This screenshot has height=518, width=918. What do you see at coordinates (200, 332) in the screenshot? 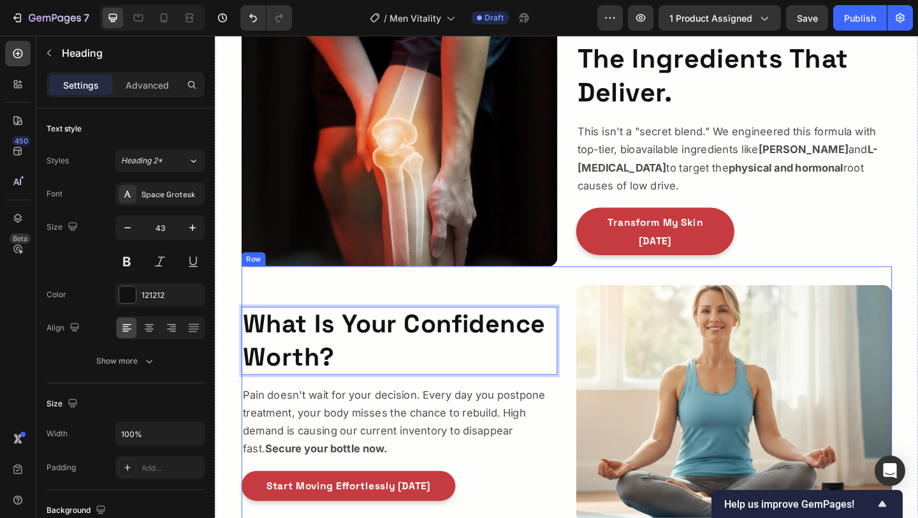
I see `p: What Is Your Confidence Worth?` at bounding box center [200, 332].